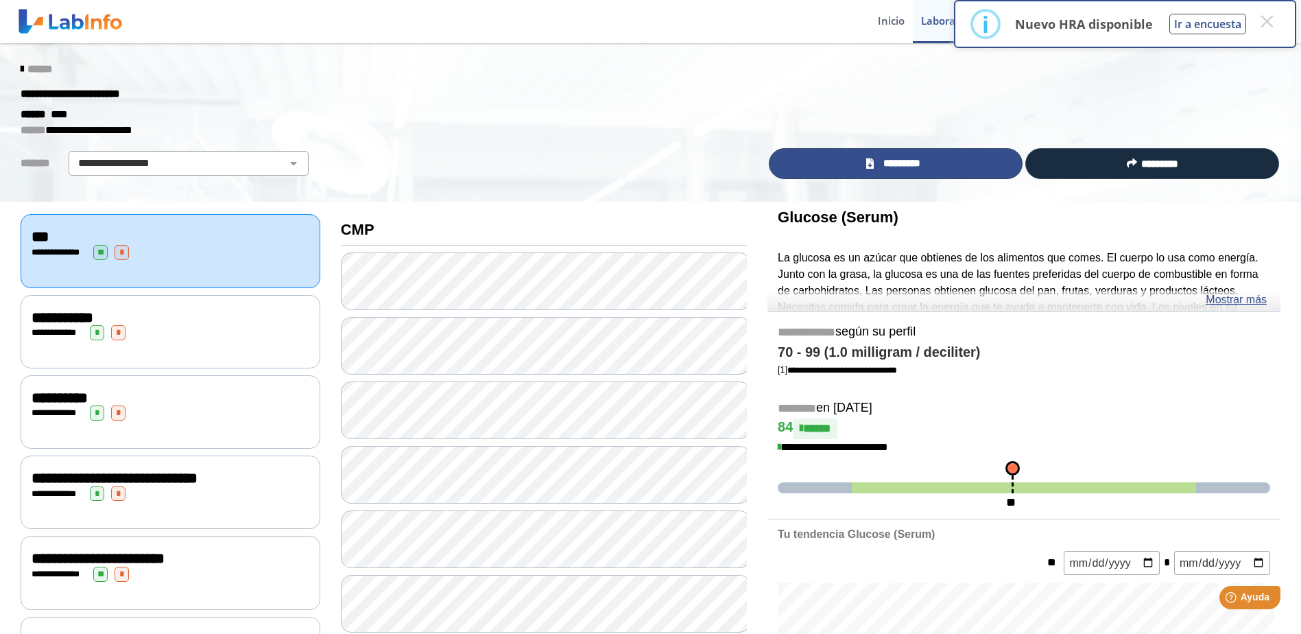 This screenshot has height=634, width=1301. What do you see at coordinates (856, 534) in the screenshot?
I see `b: Tu tendencia Glucose (Serum)` at bounding box center [856, 534].